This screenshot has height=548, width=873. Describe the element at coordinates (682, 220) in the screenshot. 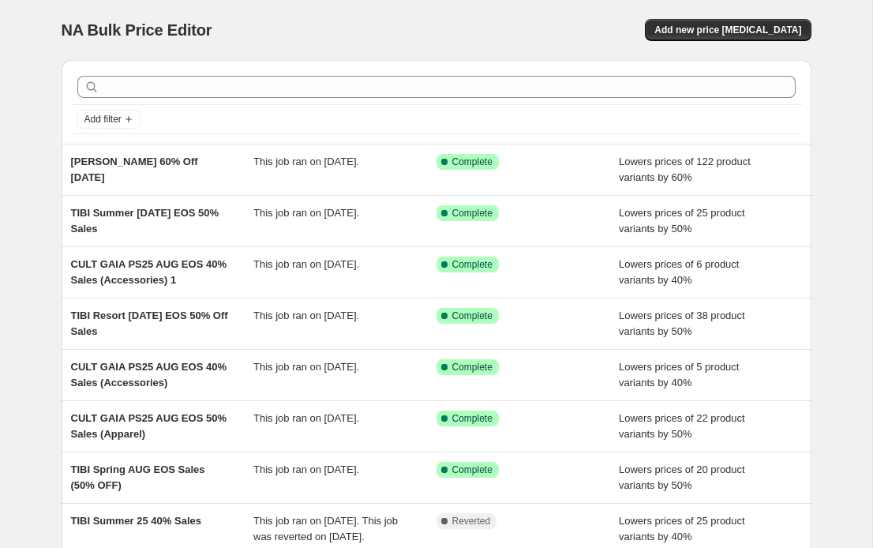

I see `span: Lowers prices of 25 product variants by 50%` at that location.